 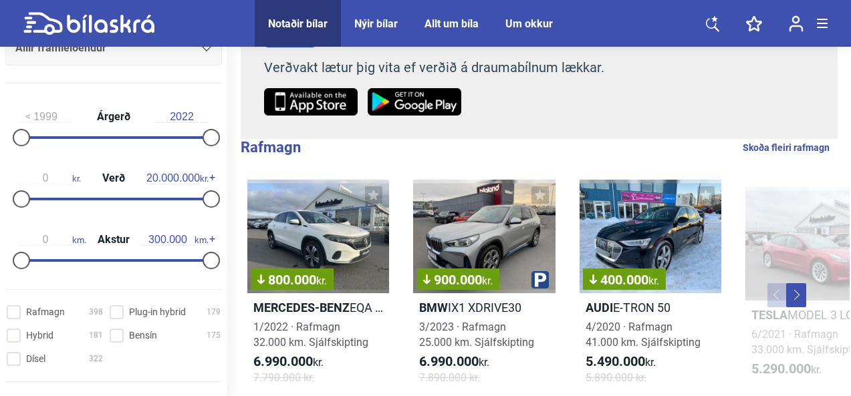 What do you see at coordinates (458, 280) in the screenshot?
I see `span: 900.000` at bounding box center [458, 280].